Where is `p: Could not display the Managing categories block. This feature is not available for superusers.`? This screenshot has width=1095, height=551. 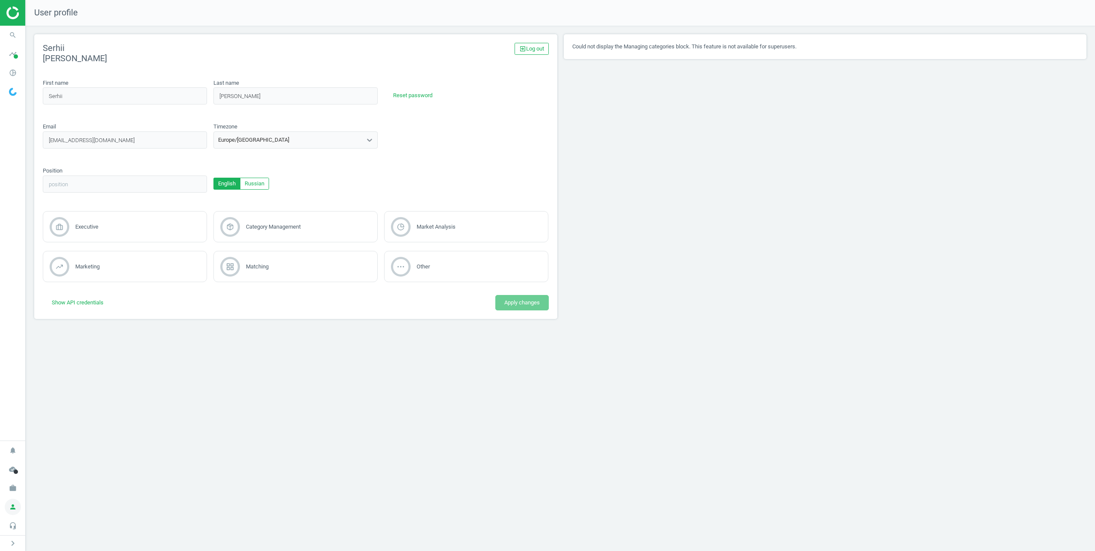
p: Could not display the Managing categories block. This feature is not available for superusers. is located at coordinates (825, 47).